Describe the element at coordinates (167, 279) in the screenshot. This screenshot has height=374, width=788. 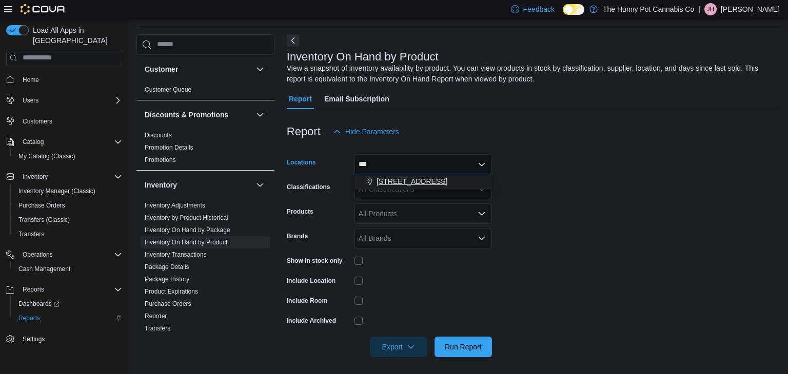
I see `a: Package History` at that location.